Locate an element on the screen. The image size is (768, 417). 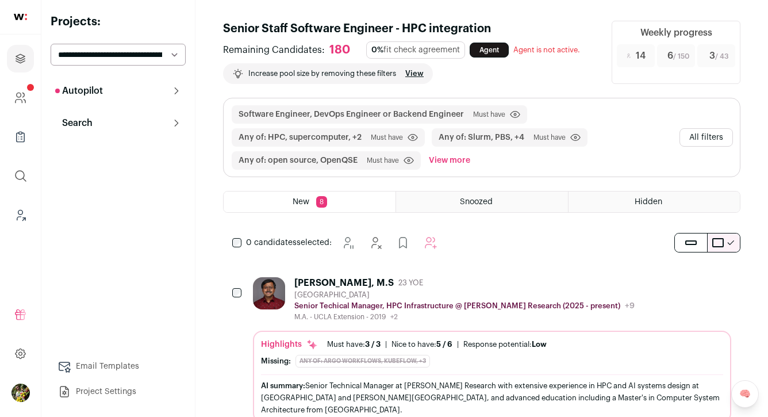
span: / 150 is located at coordinates (681, 56).